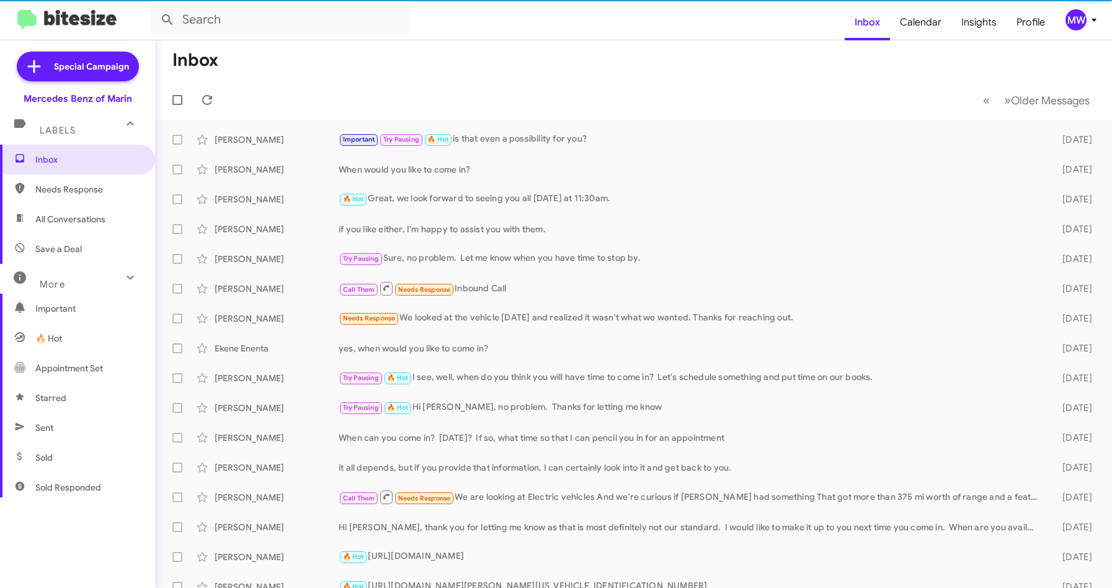 The width and height of the screenshot is (1112, 588). I want to click on div: Ekene Enenta, so click(277, 348).